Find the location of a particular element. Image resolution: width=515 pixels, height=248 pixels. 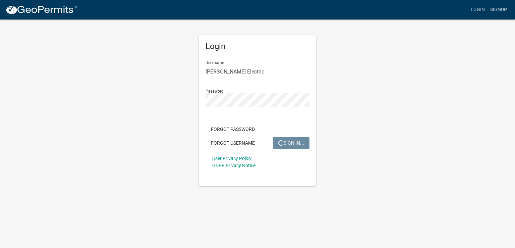

button: SIGN IN... is located at coordinates (291, 143).